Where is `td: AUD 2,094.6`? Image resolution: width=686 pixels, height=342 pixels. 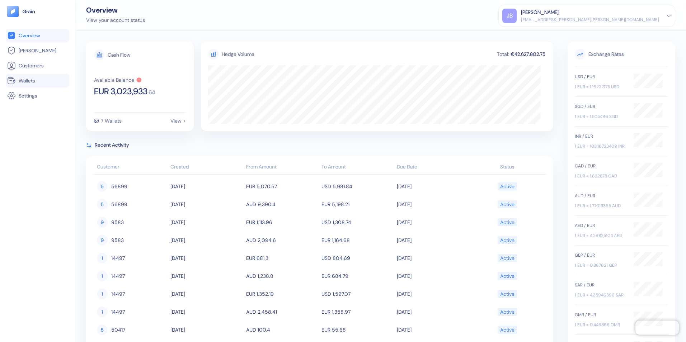 td: AUD 2,094.6 is located at coordinates (282, 240).